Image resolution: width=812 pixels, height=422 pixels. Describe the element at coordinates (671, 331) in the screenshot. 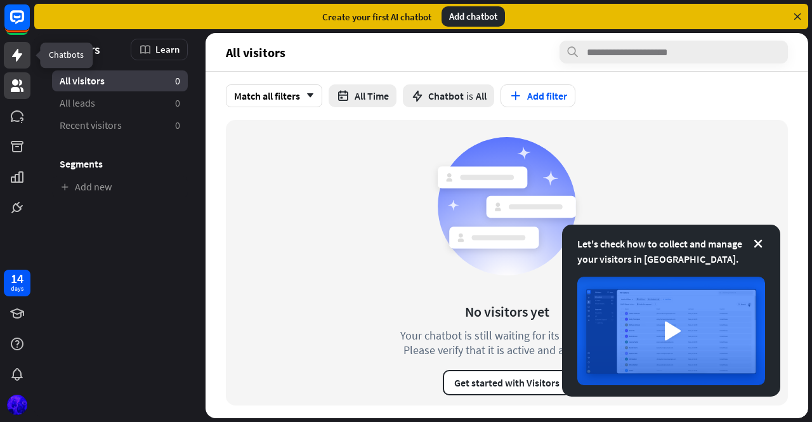

I see `img: image` at that location.